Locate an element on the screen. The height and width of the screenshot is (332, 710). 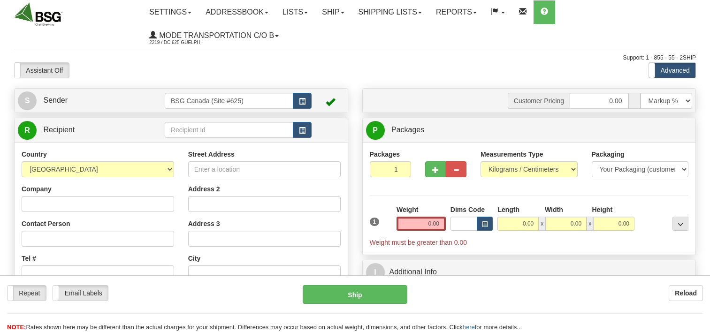
label: Width is located at coordinates (554, 210).